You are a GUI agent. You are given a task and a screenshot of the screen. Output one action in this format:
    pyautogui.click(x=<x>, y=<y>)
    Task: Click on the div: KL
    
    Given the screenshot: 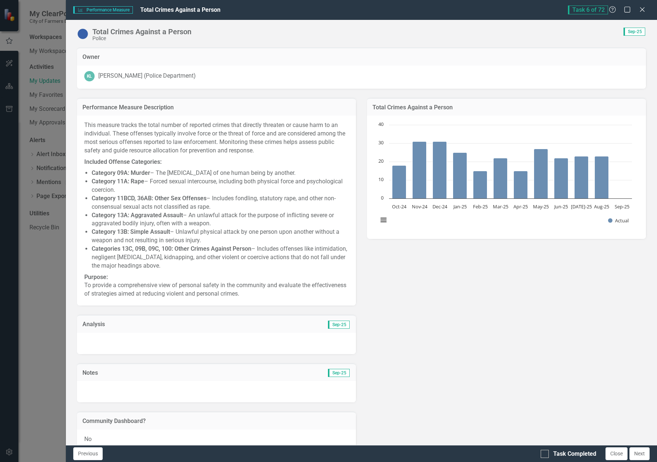 What is the action you would take?
    pyautogui.click(x=89, y=76)
    